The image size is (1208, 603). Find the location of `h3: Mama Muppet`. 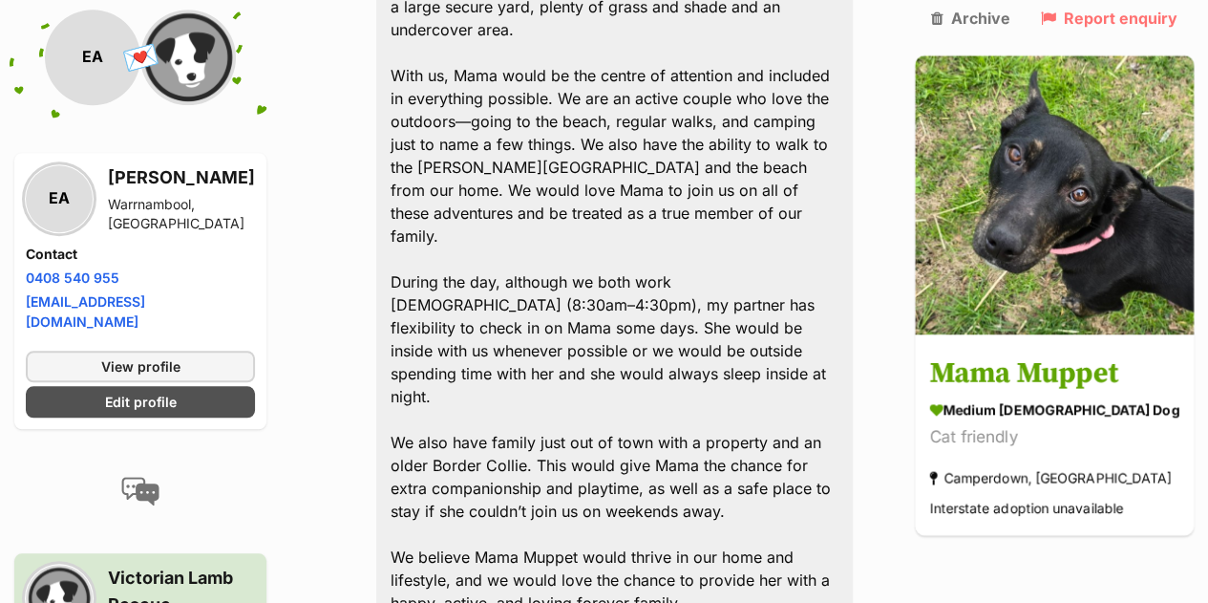

h3: Mama Muppet is located at coordinates (1055, 374).